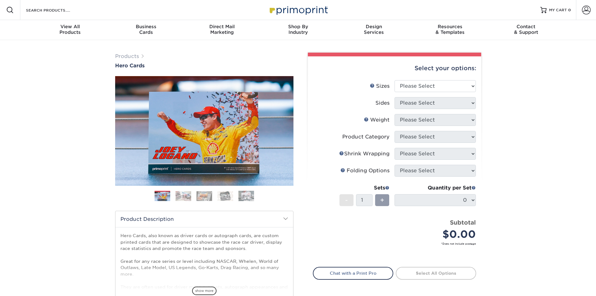 This screenshot has width=596, height=296. I want to click on span: 0, so click(570, 10).